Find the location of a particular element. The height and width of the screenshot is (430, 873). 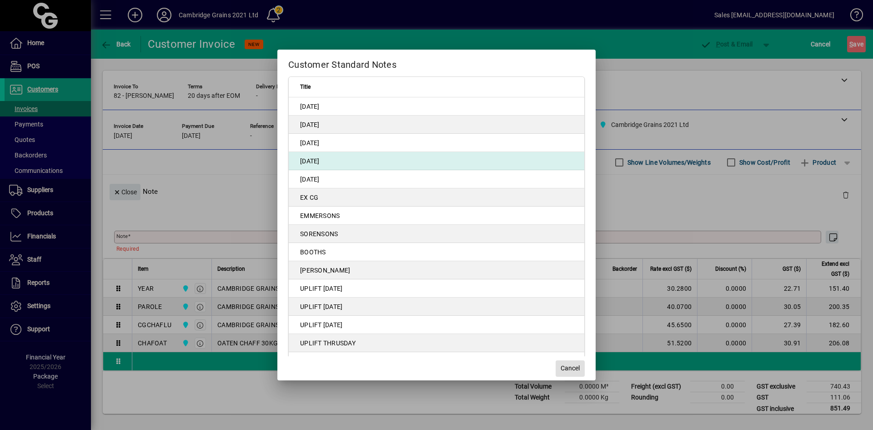

button: Cancel is located at coordinates (570, 368).